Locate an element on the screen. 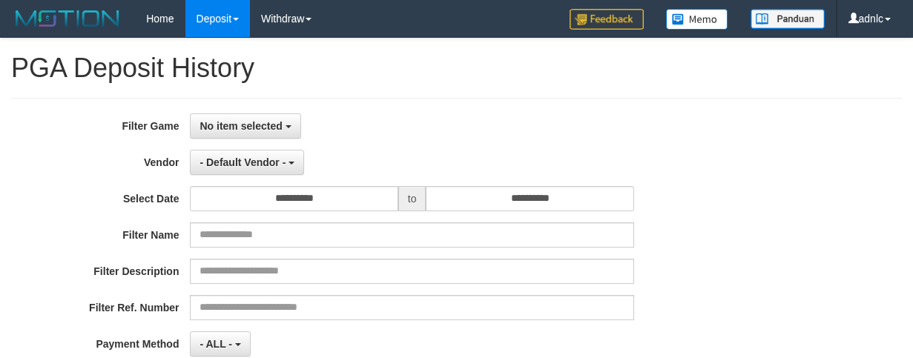  img: MOTION_logo.png is located at coordinates (68, 19).